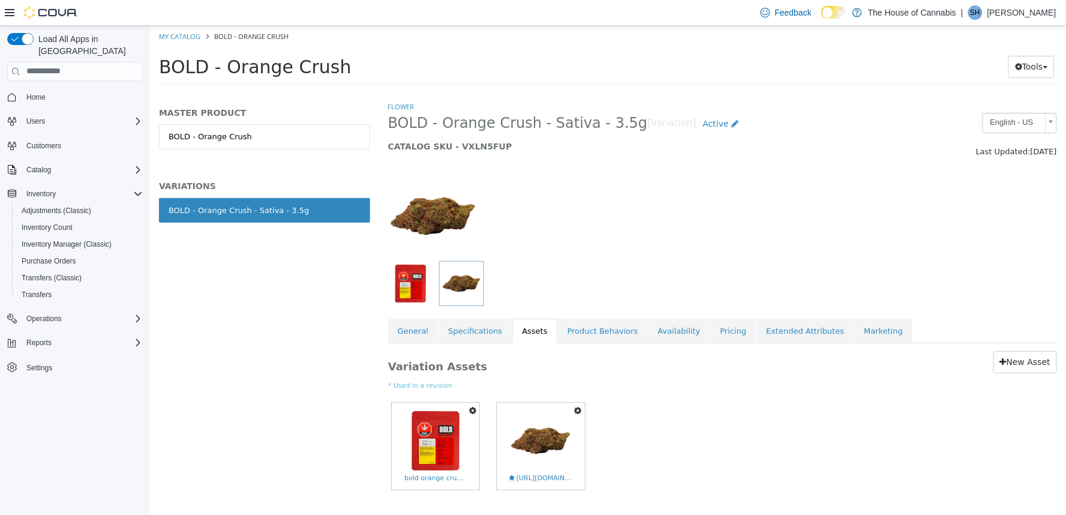  What do you see at coordinates (36, 97) in the screenshot?
I see `a: Home` at bounding box center [36, 97].